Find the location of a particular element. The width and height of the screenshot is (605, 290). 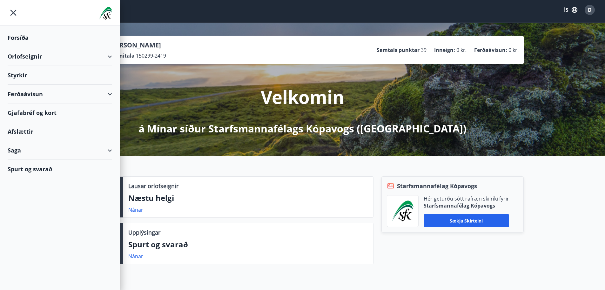

span: Starfsmannafélag Kópavogs is located at coordinates (437, 186).